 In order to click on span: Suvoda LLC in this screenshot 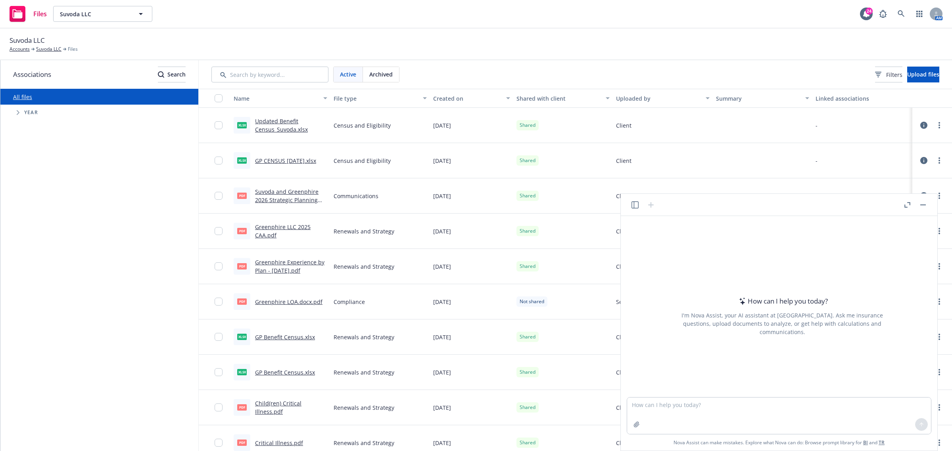, I will do `click(94, 14)`.